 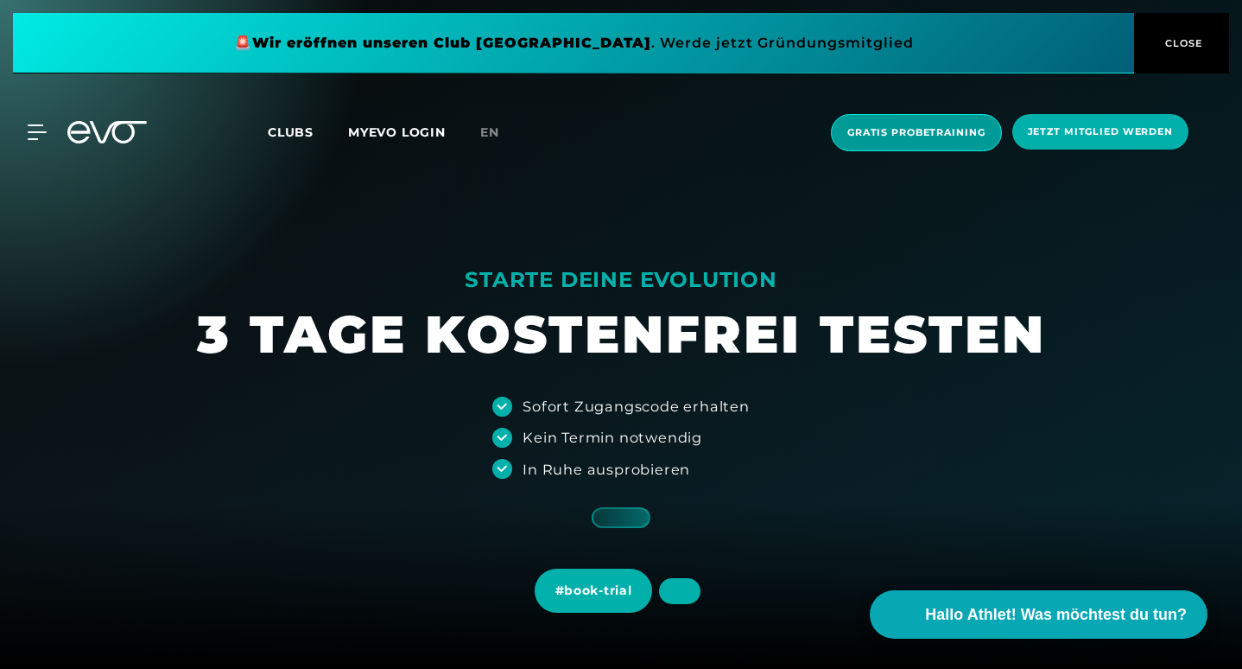 I want to click on a: Clubs, so click(x=308, y=131).